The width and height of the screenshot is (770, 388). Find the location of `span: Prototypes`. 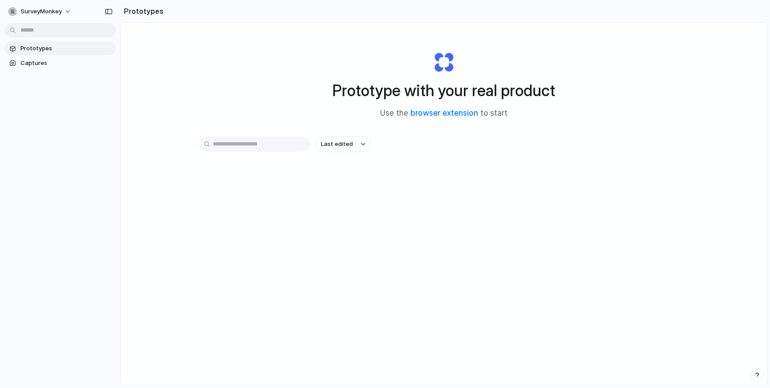

span: Prototypes is located at coordinates (66, 49).